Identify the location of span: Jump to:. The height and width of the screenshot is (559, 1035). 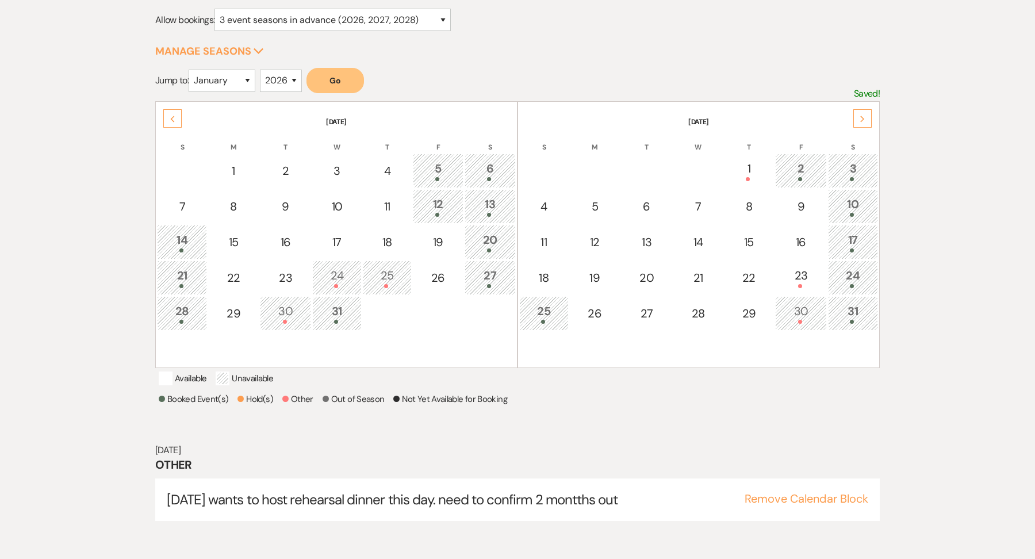
(172, 80).